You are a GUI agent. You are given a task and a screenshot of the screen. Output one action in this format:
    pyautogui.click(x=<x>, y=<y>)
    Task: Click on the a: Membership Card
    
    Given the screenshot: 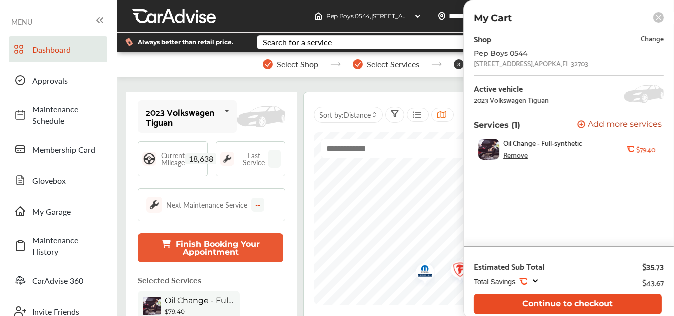 What is the action you would take?
    pyautogui.click(x=58, y=149)
    